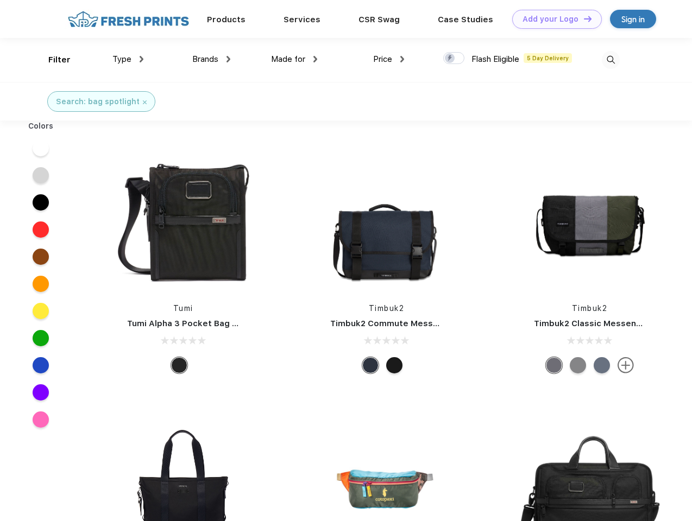 The width and height of the screenshot is (692, 521). I want to click on a: Timbuk2 Classic Messenger Bag, so click(601, 324).